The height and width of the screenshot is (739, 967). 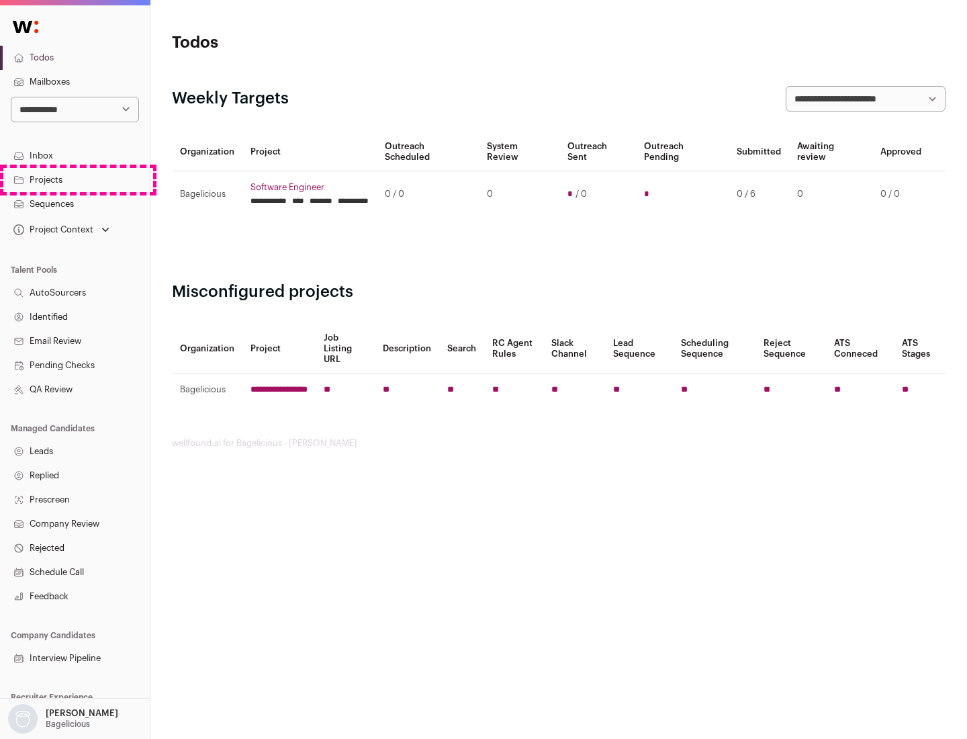 What do you see at coordinates (714, 349) in the screenshot?
I see `th: Scheduling Sequence` at bounding box center [714, 349].